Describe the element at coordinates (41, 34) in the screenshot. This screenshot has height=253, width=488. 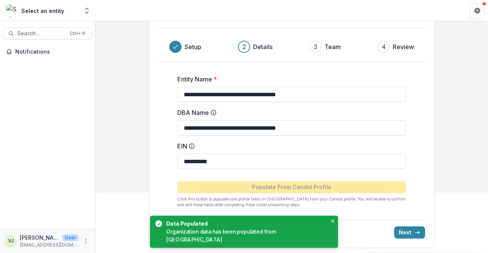
I see `span: Search...` at that location.